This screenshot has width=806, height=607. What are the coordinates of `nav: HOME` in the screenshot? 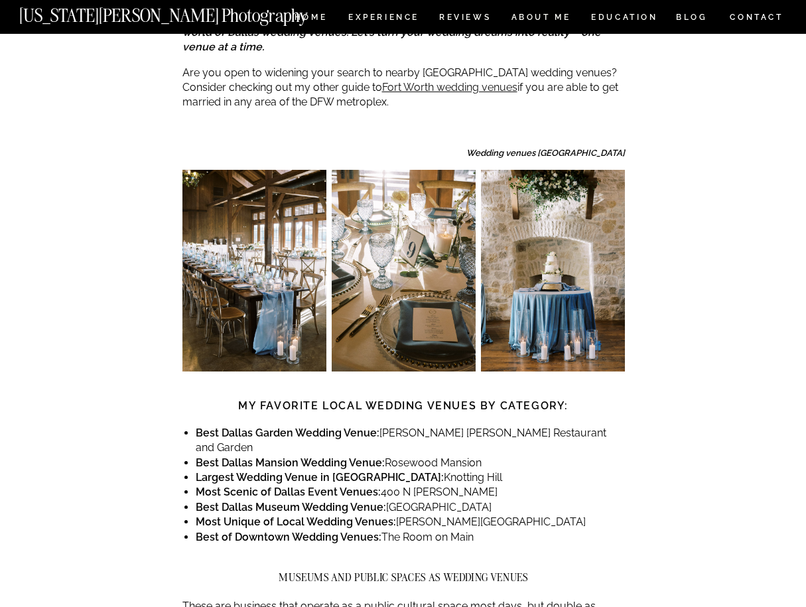 It's located at (311, 19).